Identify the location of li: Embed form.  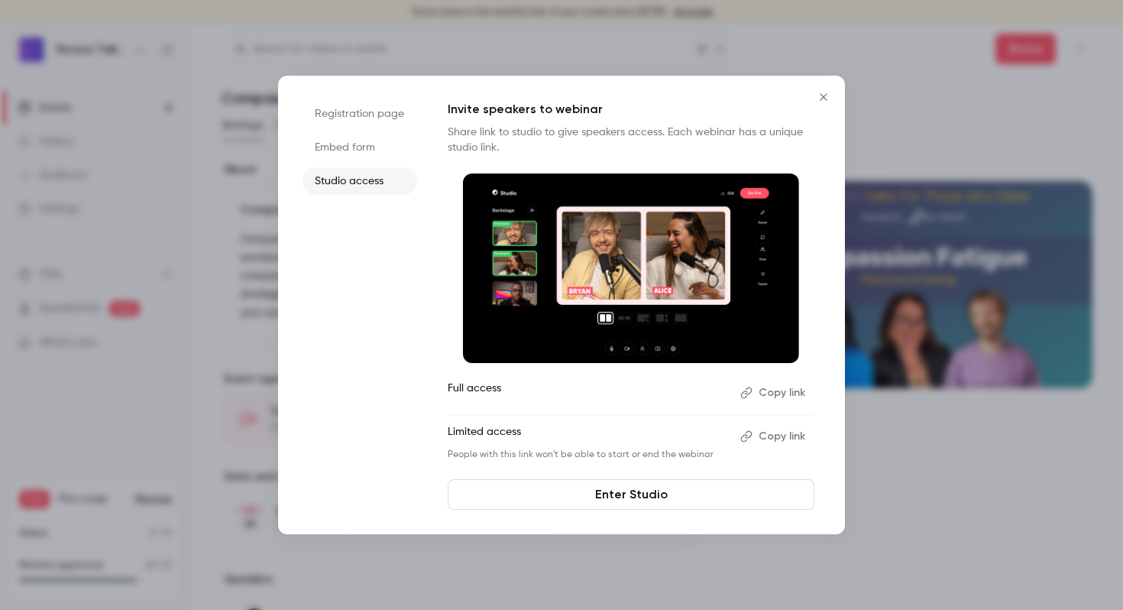
(360, 147).